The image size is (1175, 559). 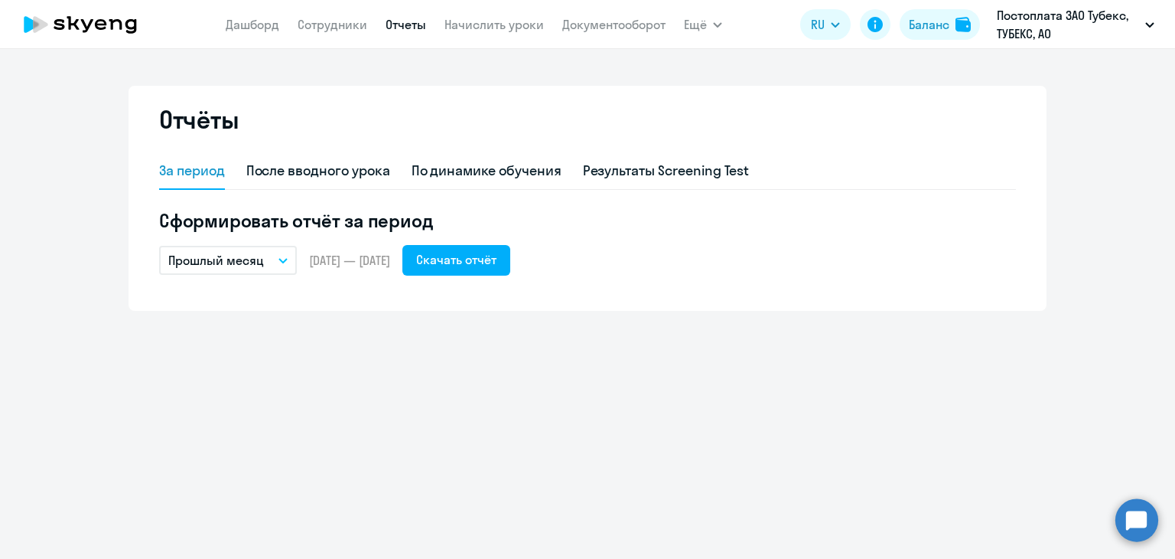 What do you see at coordinates (216, 260) in the screenshot?
I see `p: Прошлый месяц` at bounding box center [216, 260].